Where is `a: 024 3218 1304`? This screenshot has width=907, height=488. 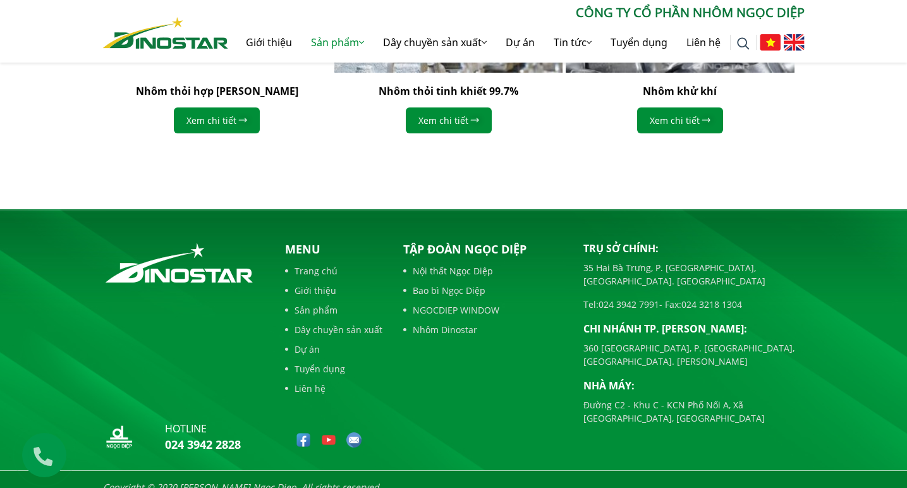
a: 024 3218 1304 is located at coordinates (712, 304).